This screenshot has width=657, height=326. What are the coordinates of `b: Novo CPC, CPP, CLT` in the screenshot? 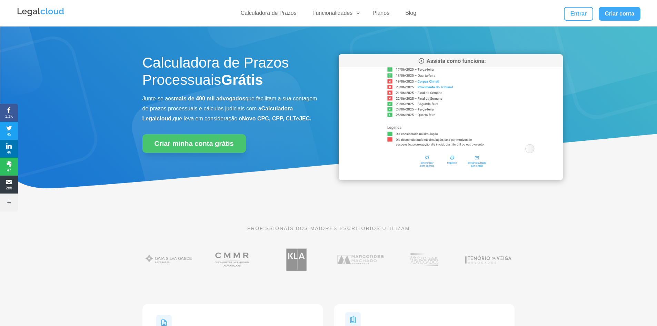 It's located at (269, 118).